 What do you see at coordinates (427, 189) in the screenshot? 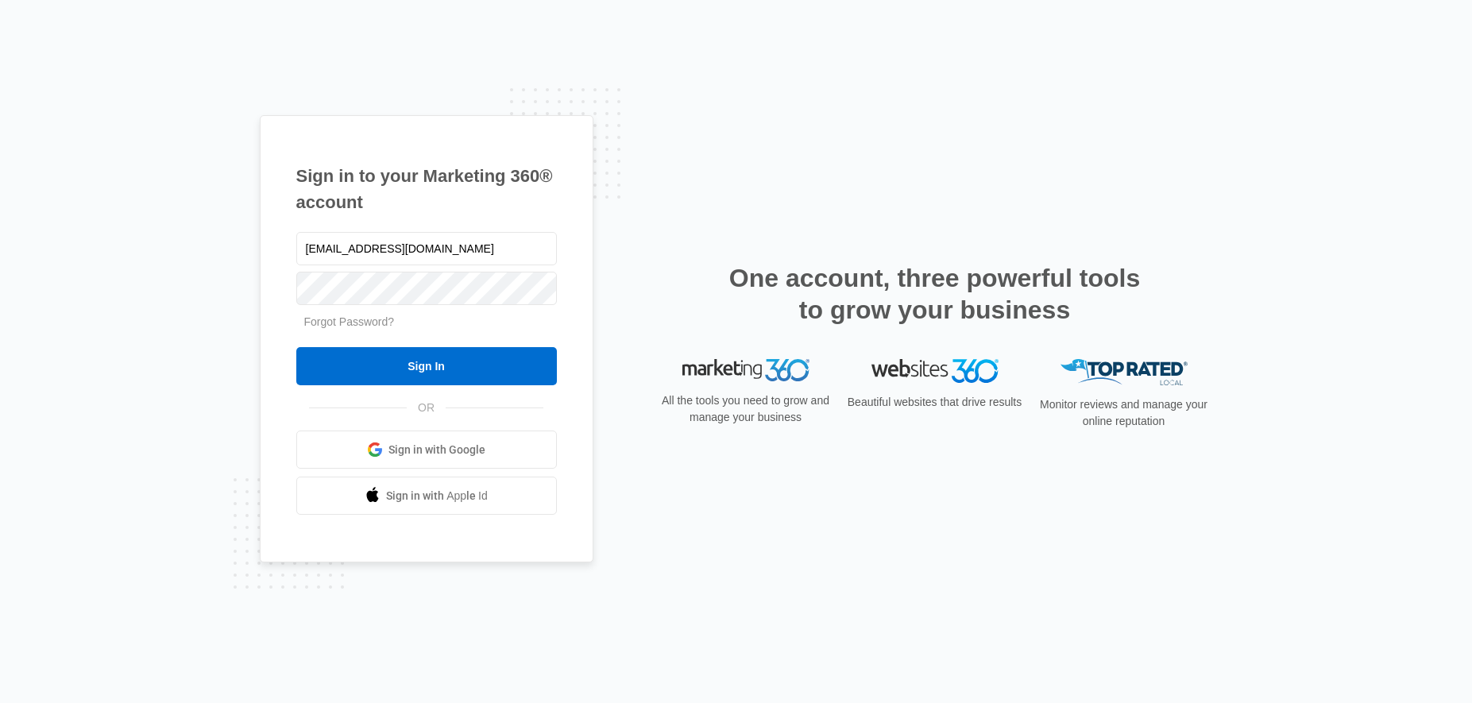
I see `h1: Sign in to your Marketing 360® account` at bounding box center [427, 189].